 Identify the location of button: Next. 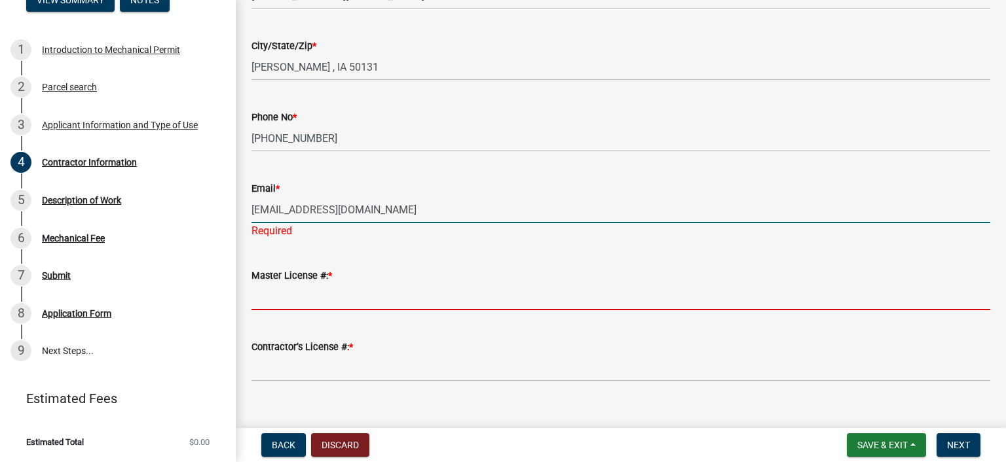
(958, 445).